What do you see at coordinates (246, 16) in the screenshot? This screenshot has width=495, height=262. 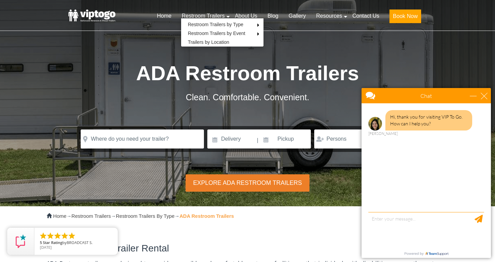 I see `a: About Us` at bounding box center [246, 16].